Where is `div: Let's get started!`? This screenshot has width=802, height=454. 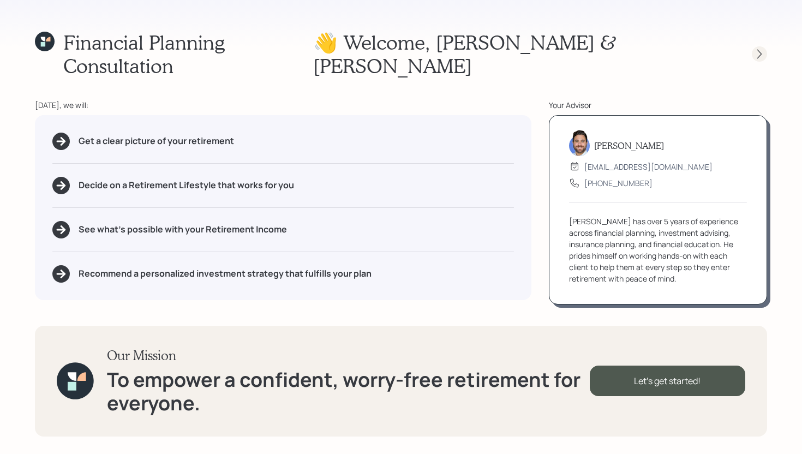
div: Let's get started! is located at coordinates (667, 381).